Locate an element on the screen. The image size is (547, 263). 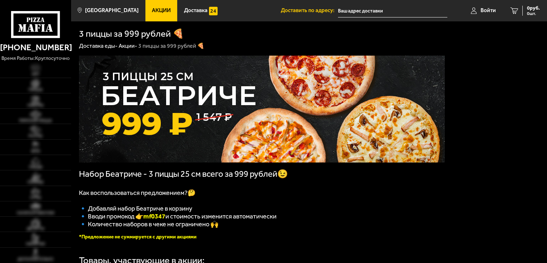
span: 🔹 Количество наборов в чеке не ограничено 🙌 is located at coordinates (149, 225).